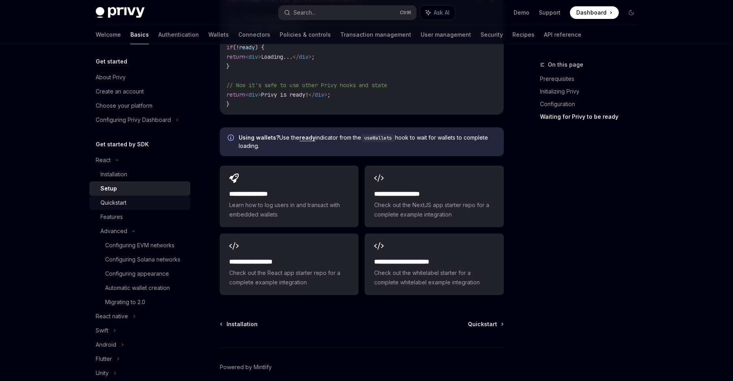 The height and width of the screenshot is (381, 733). I want to click on div: Configuring EVM networks, so click(140, 245).